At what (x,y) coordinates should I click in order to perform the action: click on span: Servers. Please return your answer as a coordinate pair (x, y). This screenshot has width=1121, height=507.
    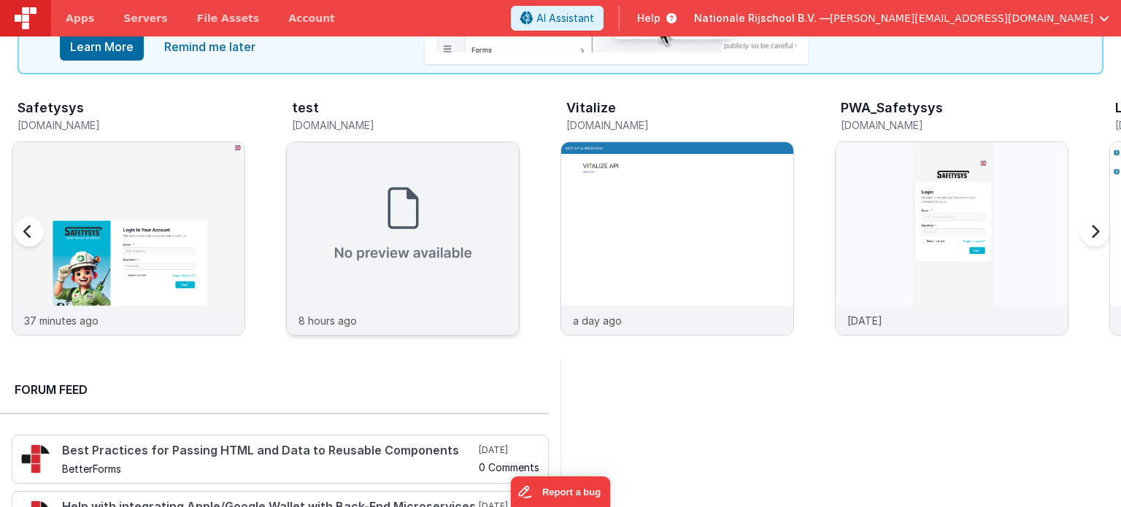
    Looking at the image, I should click on (145, 18).